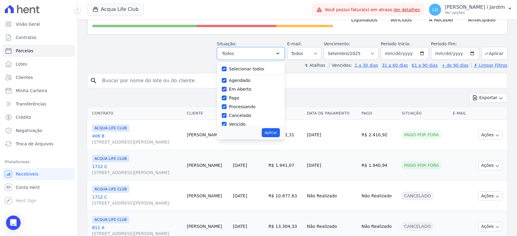 Image resolution: width=517 pixels, height=236 pixels. Describe the element at coordinates (21, 64) in the screenshot. I see `span: Lotes` at that location.